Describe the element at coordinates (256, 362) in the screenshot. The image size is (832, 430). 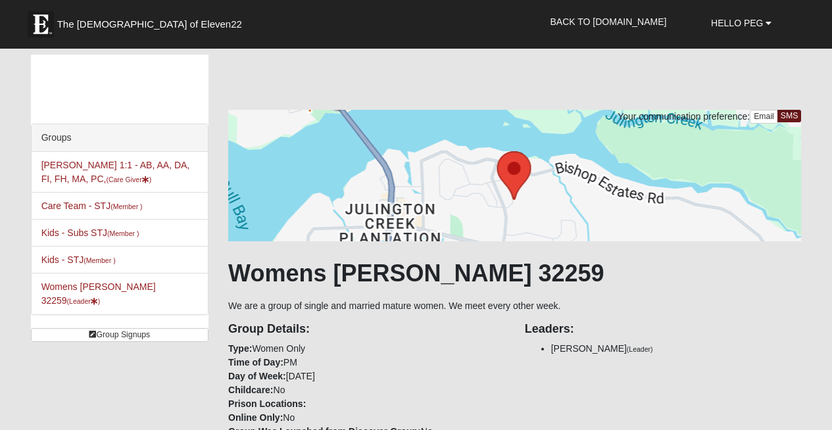
I see `strong: Time of Day:` at that location.